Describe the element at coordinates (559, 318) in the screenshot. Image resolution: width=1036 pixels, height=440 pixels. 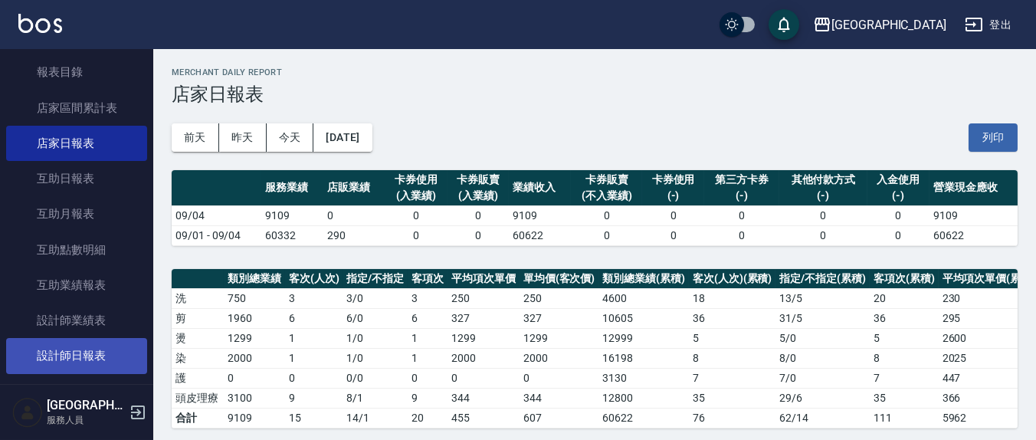
I see `td: 327` at that location.